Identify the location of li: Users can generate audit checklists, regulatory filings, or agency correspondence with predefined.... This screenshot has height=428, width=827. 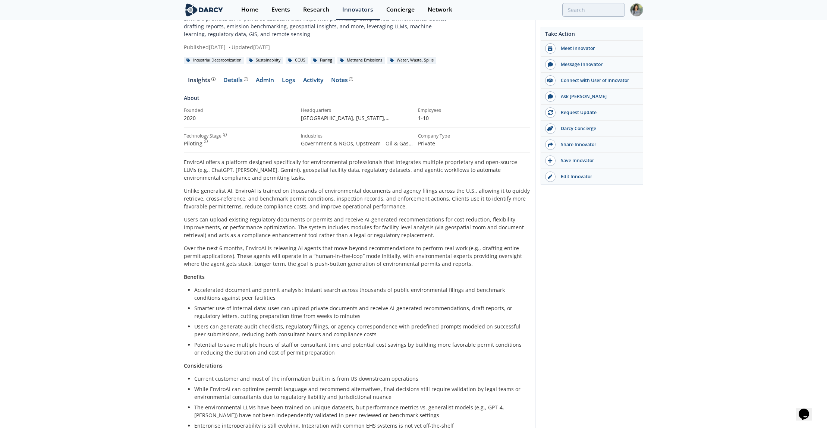
(359, 330).